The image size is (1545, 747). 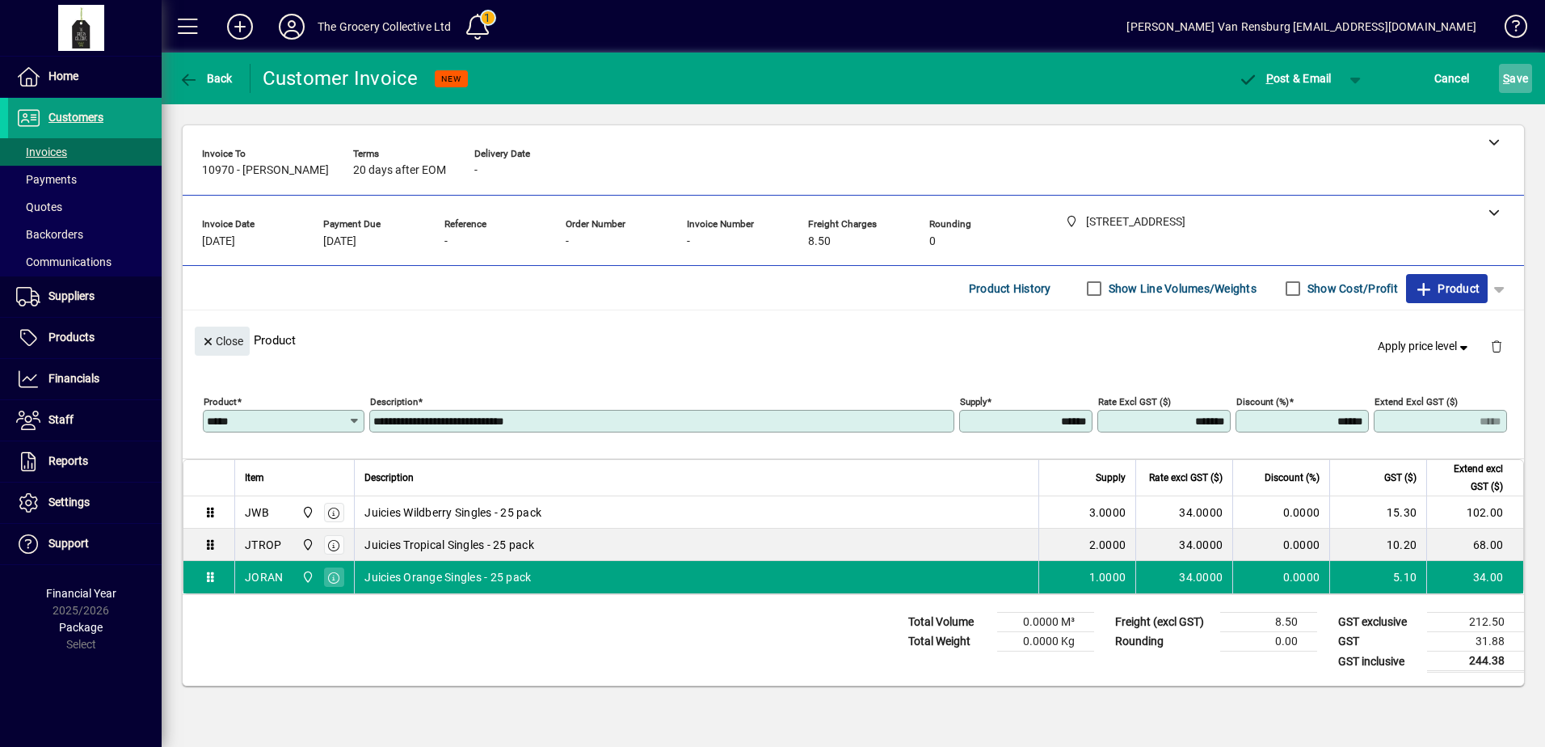 I want to click on span: Juicies Wildberry Singles - 25 pack, so click(x=453, y=512).